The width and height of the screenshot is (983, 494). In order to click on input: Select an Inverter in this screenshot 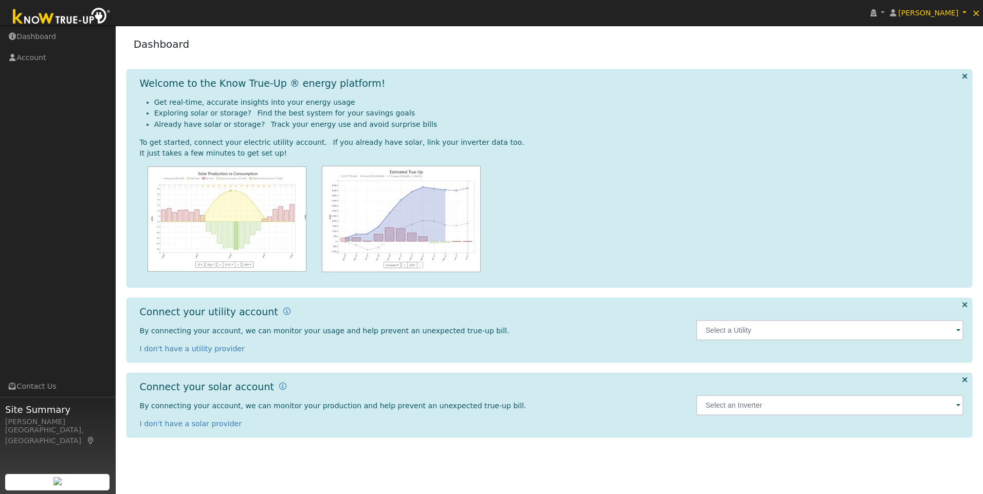, I will do `click(829, 405)`.